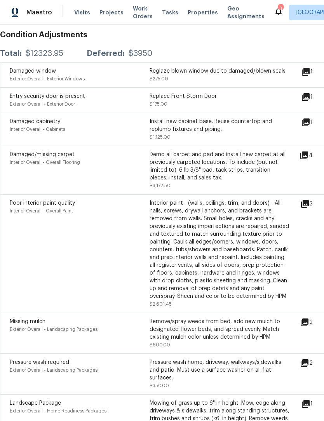 The width and height of the screenshot is (324, 421). I want to click on span: $350.00, so click(159, 386).